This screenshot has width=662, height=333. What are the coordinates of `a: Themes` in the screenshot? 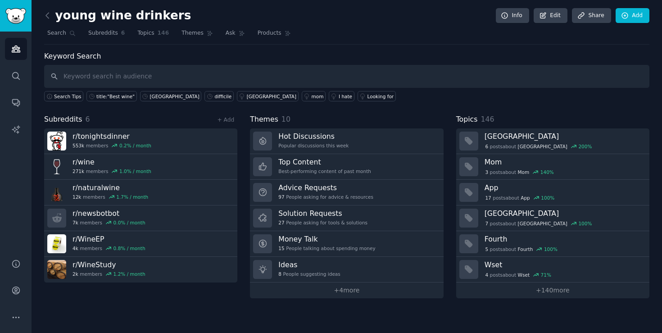 It's located at (197, 35).